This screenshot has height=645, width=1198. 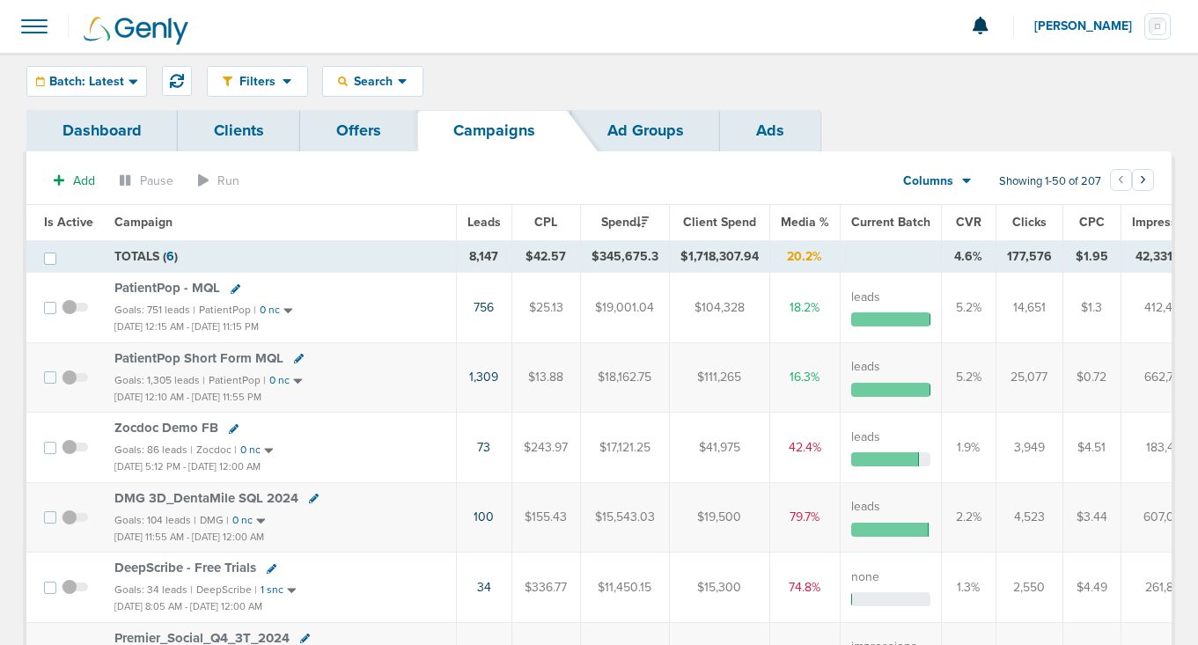 I want to click on label: none, so click(x=866, y=578).